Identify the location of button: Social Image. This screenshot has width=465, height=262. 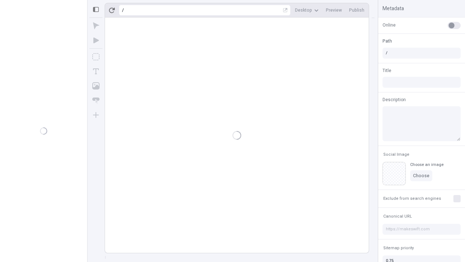
(396, 154).